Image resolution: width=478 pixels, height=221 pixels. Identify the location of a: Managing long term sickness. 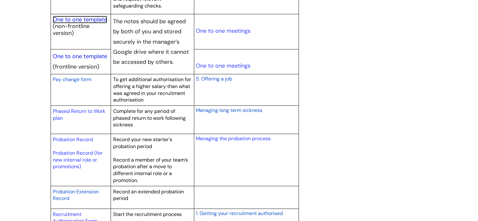
(229, 110).